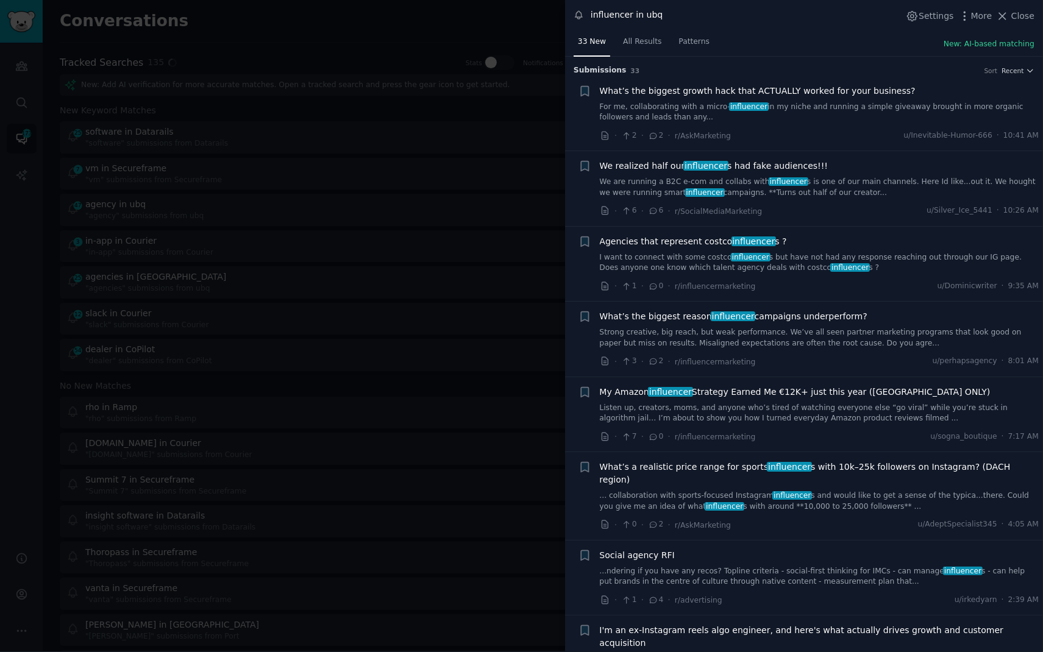 This screenshot has width=1043, height=652. Describe the element at coordinates (693, 241) in the screenshot. I see `span: Agencies that represent costco s ?` at that location.